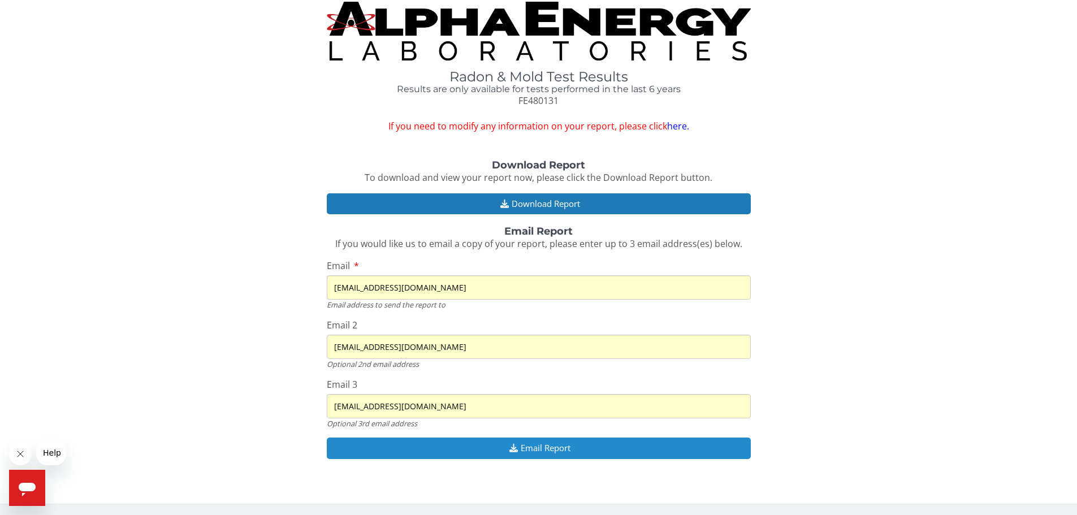 This screenshot has height=515, width=1077. Describe the element at coordinates (538, 101) in the screenshot. I see `span: FE480131` at that location.